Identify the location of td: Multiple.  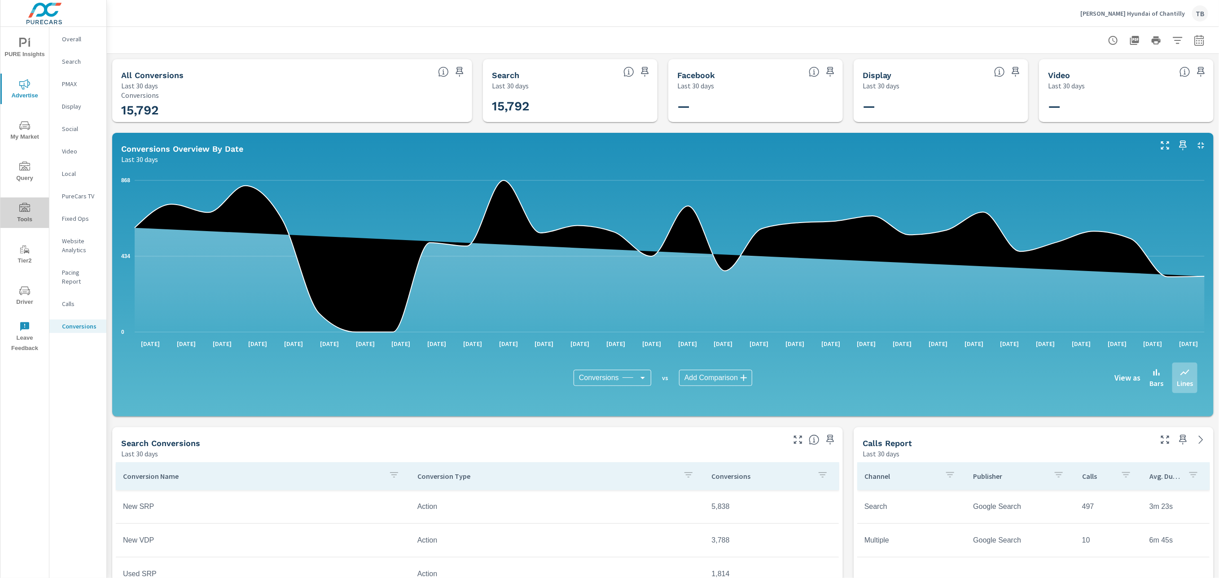
(911, 540).